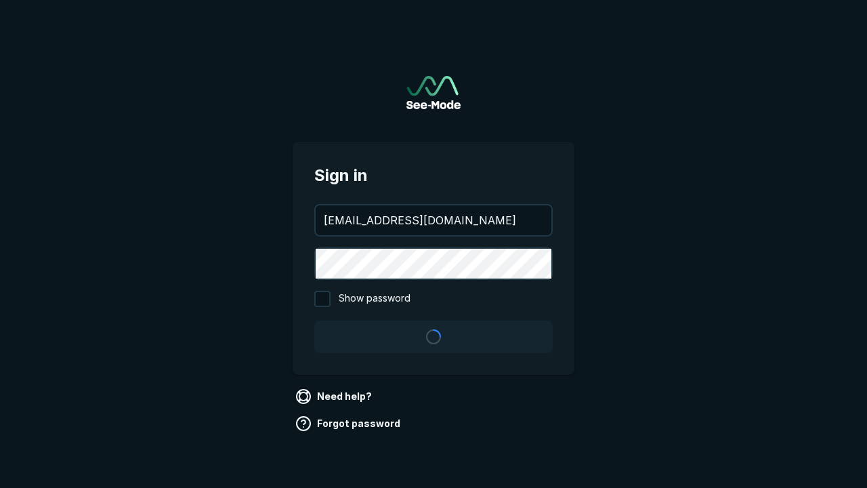 The width and height of the screenshot is (867, 488). I want to click on span: Show password, so click(375, 299).